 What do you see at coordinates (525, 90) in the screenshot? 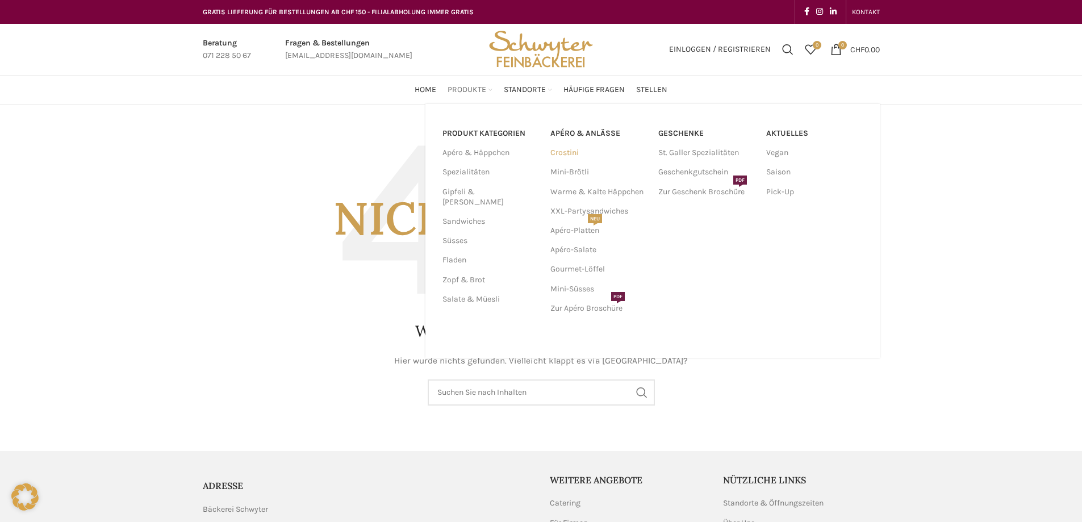
I see `span: Standorte` at bounding box center [525, 90].